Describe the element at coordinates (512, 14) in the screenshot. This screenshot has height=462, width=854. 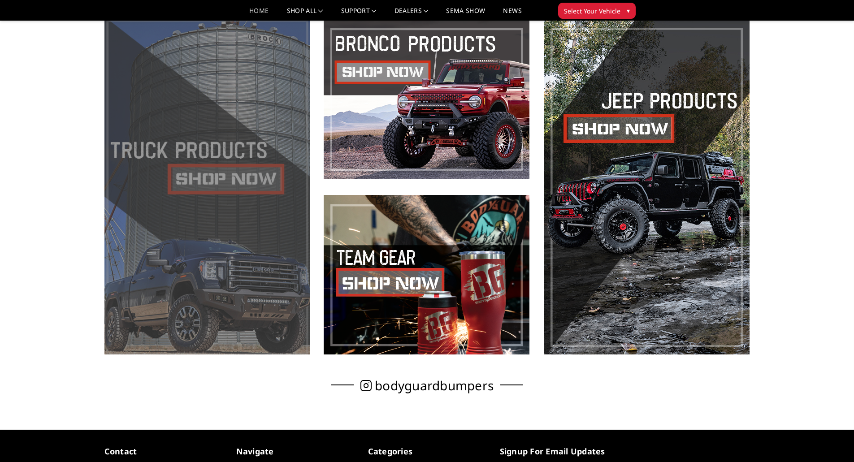
I see `a: News` at that location.